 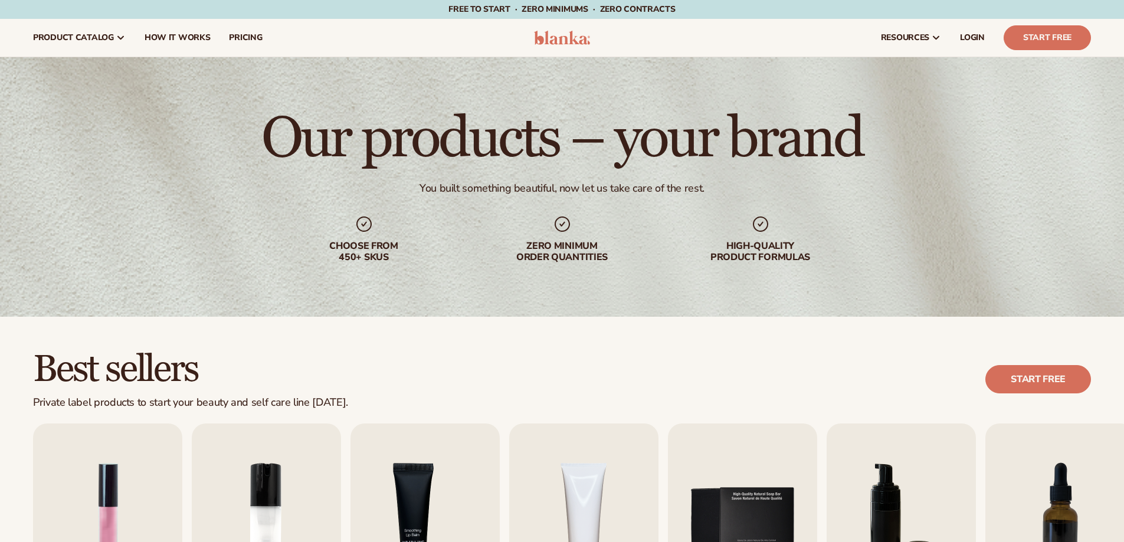 I want to click on a: product catalog, so click(x=79, y=38).